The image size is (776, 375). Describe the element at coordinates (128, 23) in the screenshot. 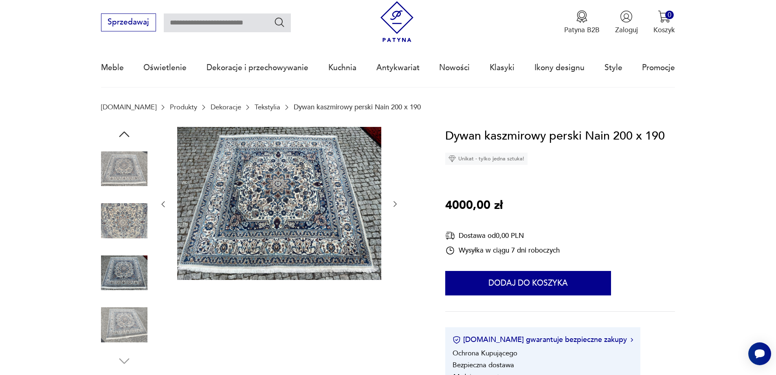

I see `a: Sprzedawaj` at that location.